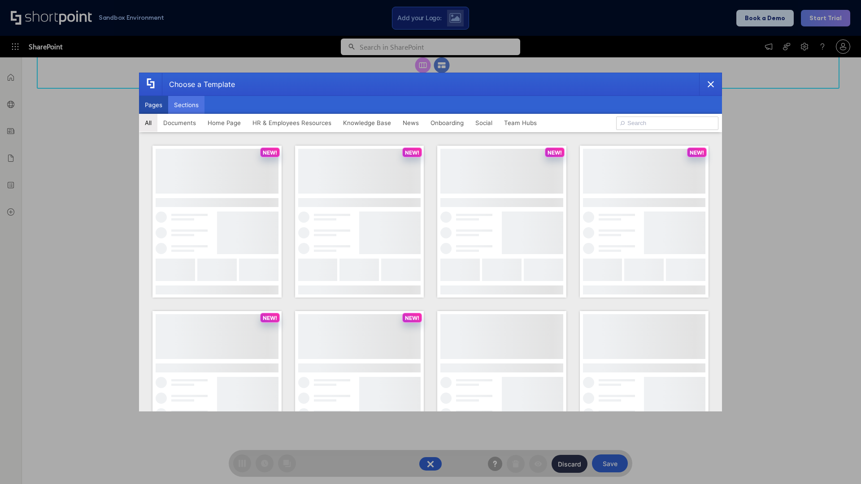 This screenshot has width=861, height=484. Describe the element at coordinates (411, 123) in the screenshot. I see `button: News` at that location.